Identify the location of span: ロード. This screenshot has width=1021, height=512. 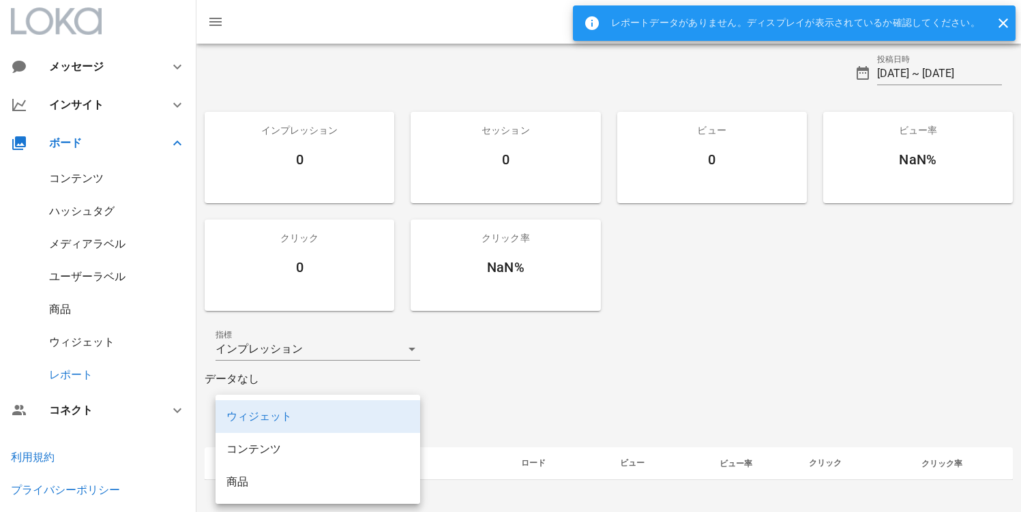
(534, 463).